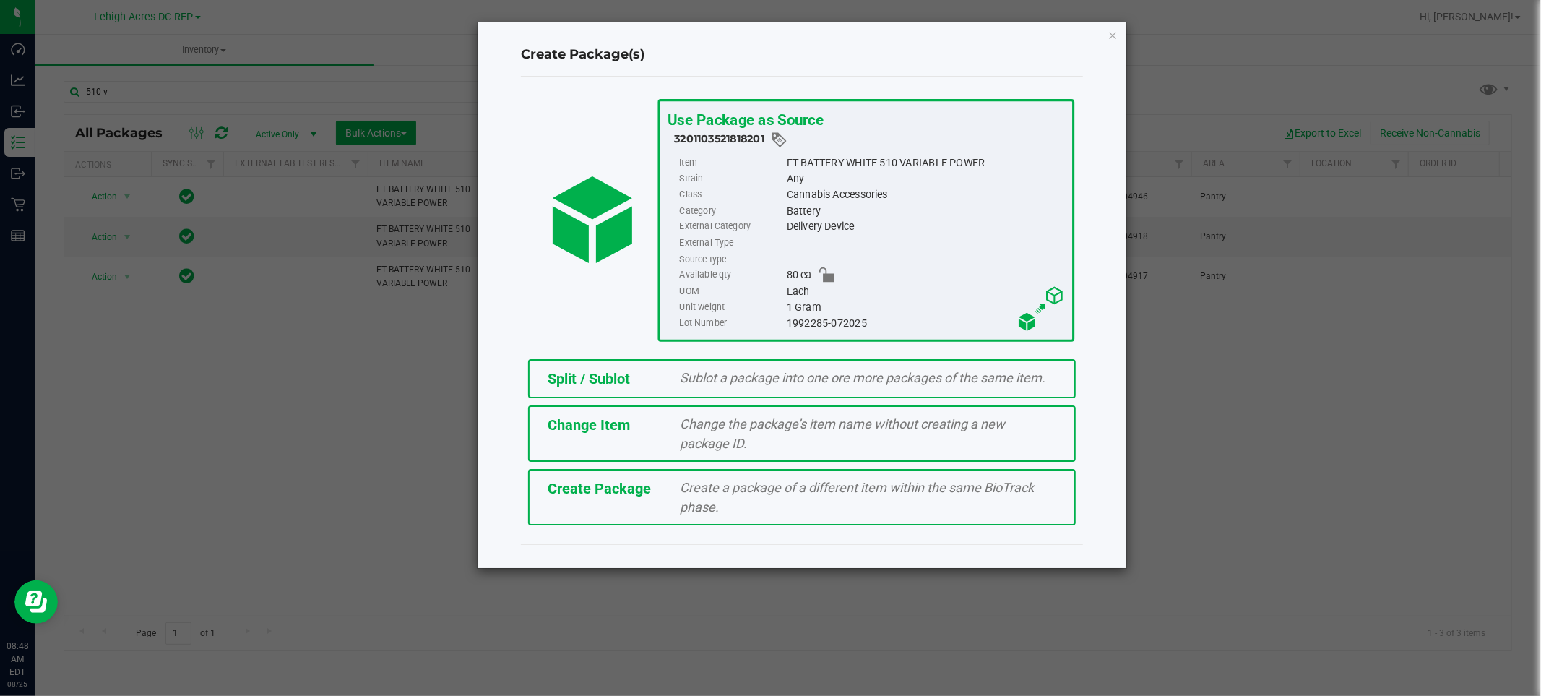 This screenshot has width=1541, height=696. I want to click on div: Battery, so click(926, 211).